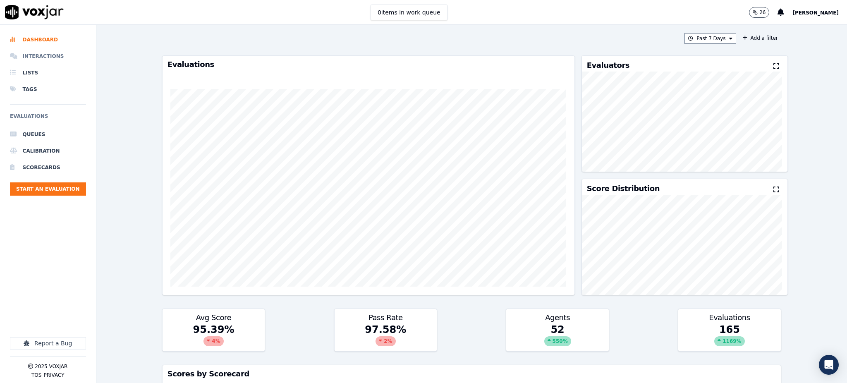  I want to click on a: Dashboard, so click(48, 40).